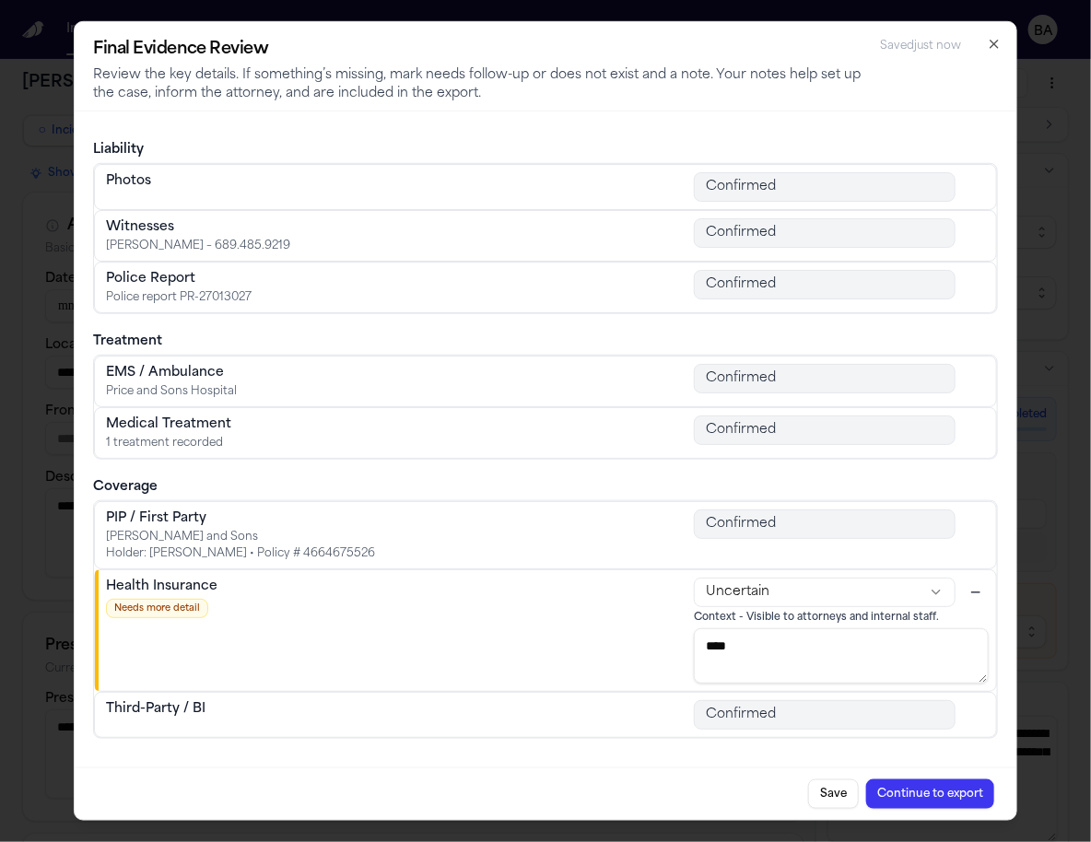 The width and height of the screenshot is (1091, 842). Describe the element at coordinates (842, 618) in the screenshot. I see `div: Context - Visible to attorneys and internal staff.` at that location.